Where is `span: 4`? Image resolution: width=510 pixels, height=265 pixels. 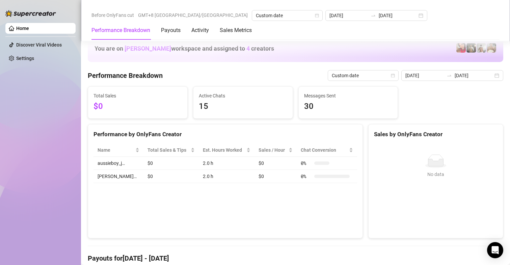
span: 4 is located at coordinates (248, 48).